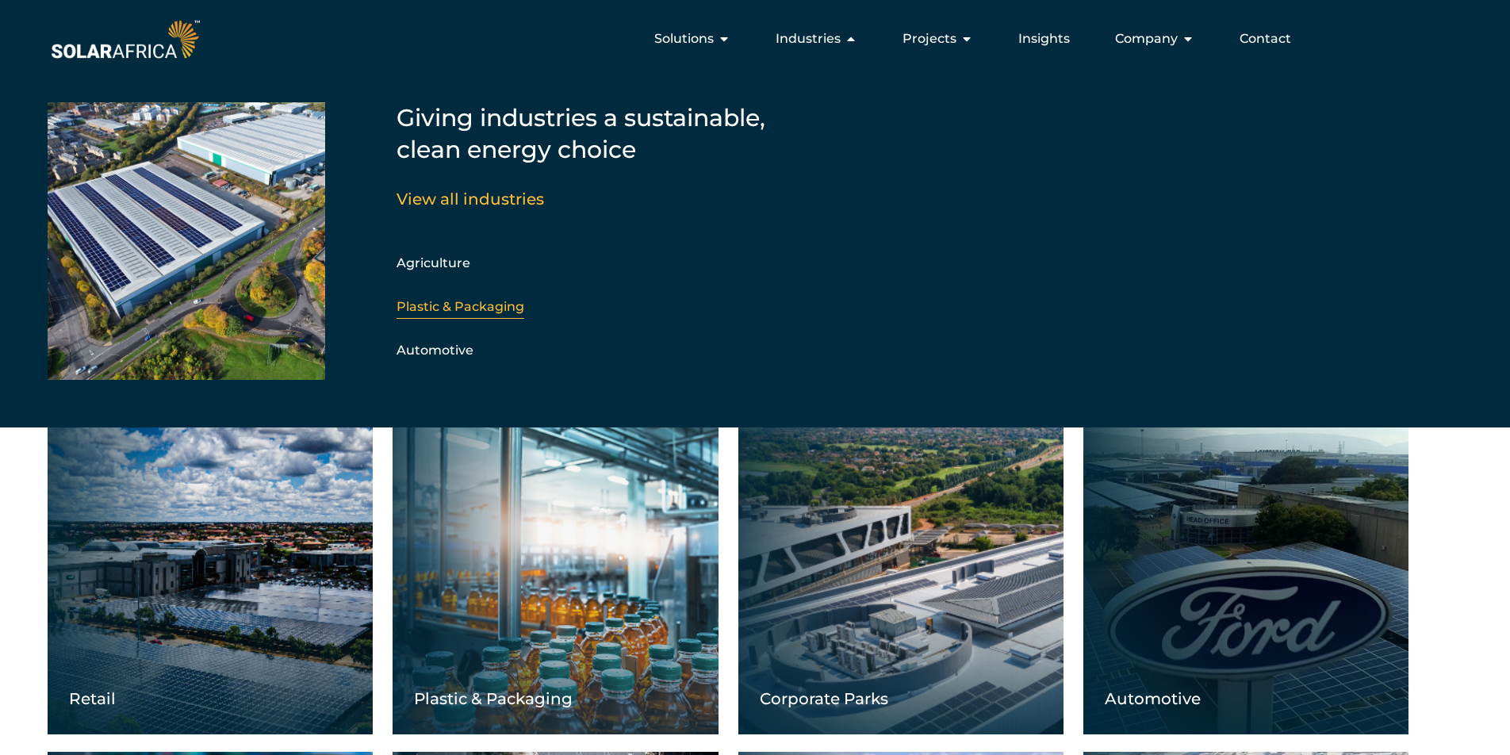 The height and width of the screenshot is (755, 1510). What do you see at coordinates (808, 39) in the screenshot?
I see `span: Industries` at bounding box center [808, 39].